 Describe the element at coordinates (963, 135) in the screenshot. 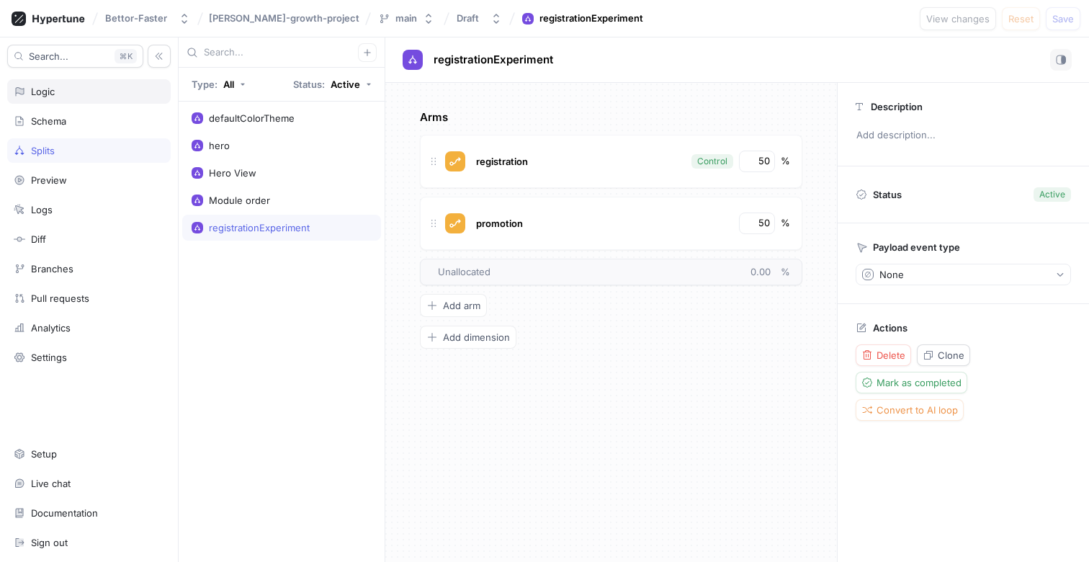

I see `p: Add description...` at that location.